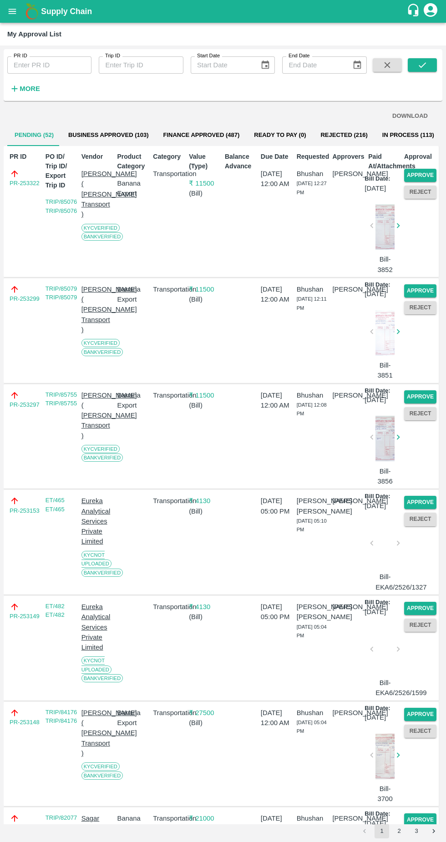 The width and height of the screenshot is (446, 842). What do you see at coordinates (385, 688) in the screenshot?
I see `p: Bill-EKA6/2526/1599` at bounding box center [385, 688].